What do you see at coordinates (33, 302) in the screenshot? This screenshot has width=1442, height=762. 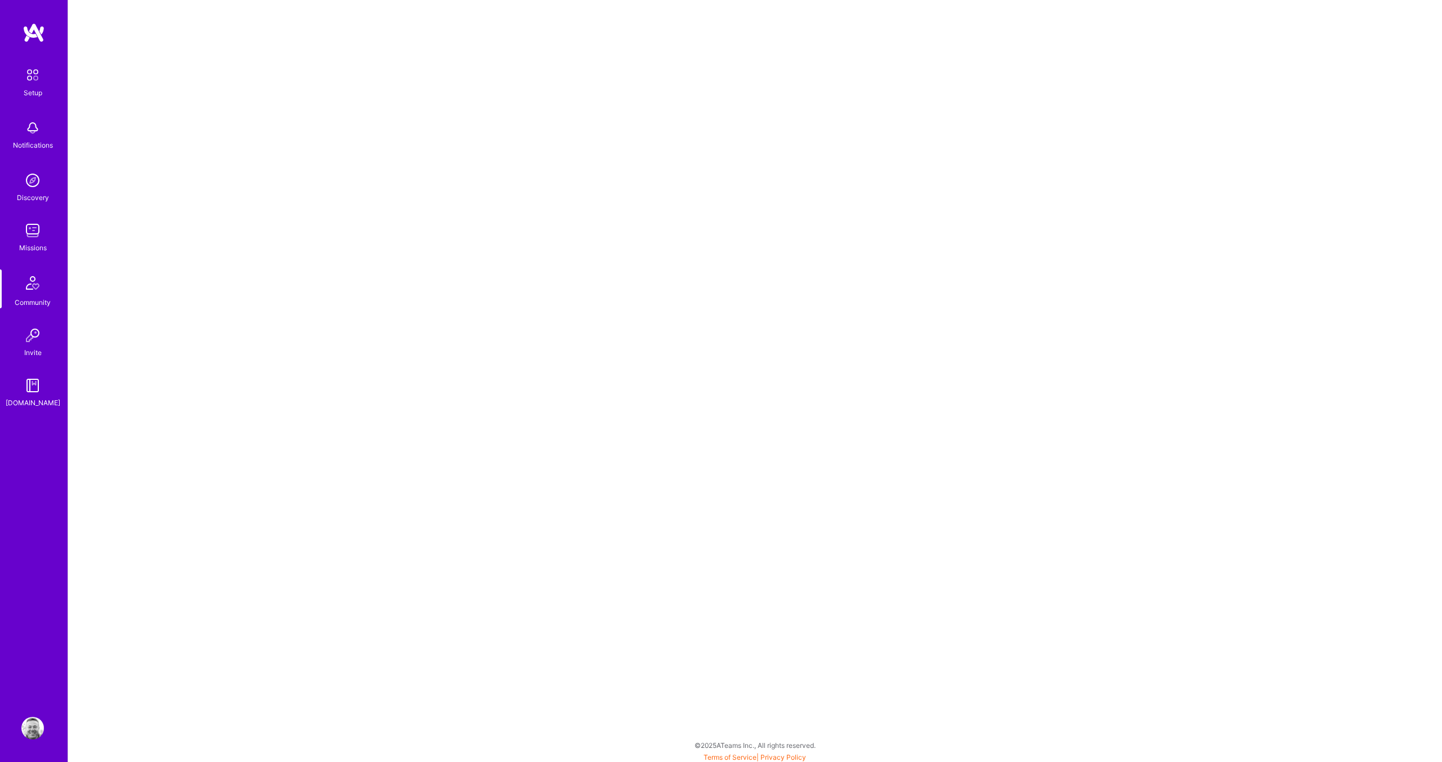 I see `div: Community` at bounding box center [33, 302].